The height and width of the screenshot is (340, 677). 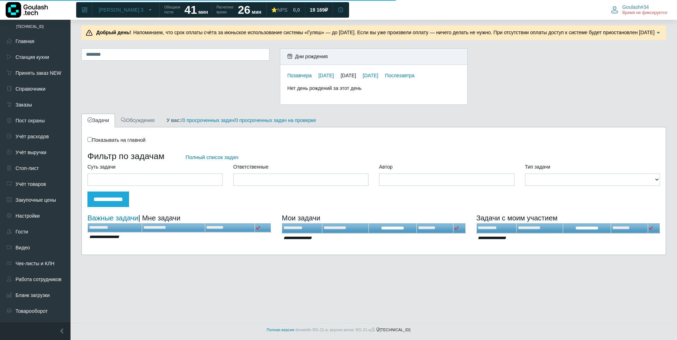 I want to click on label: Автор, so click(x=386, y=167).